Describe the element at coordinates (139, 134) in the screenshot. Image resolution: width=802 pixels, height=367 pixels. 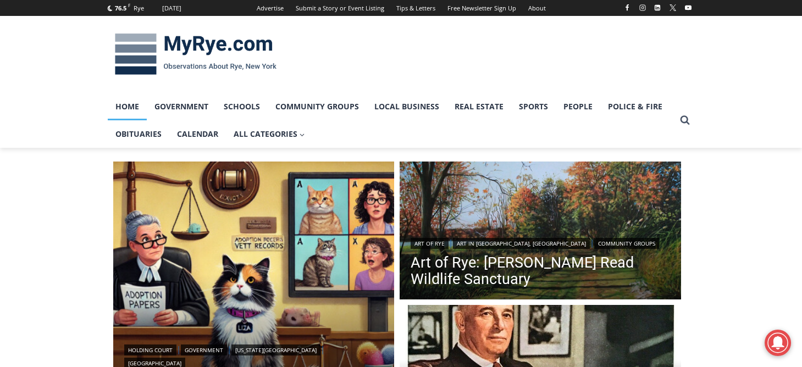
I see `a: Obituaries` at that location.